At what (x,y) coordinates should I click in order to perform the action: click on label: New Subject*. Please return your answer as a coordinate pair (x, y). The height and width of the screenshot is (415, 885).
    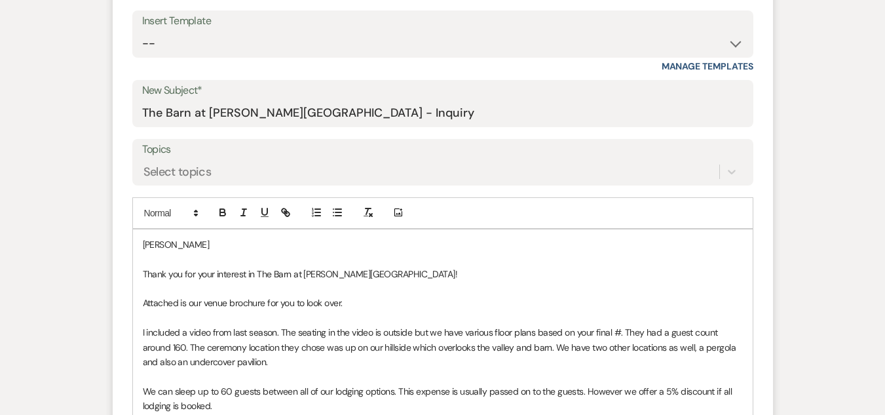
    Looking at the image, I should click on (443, 90).